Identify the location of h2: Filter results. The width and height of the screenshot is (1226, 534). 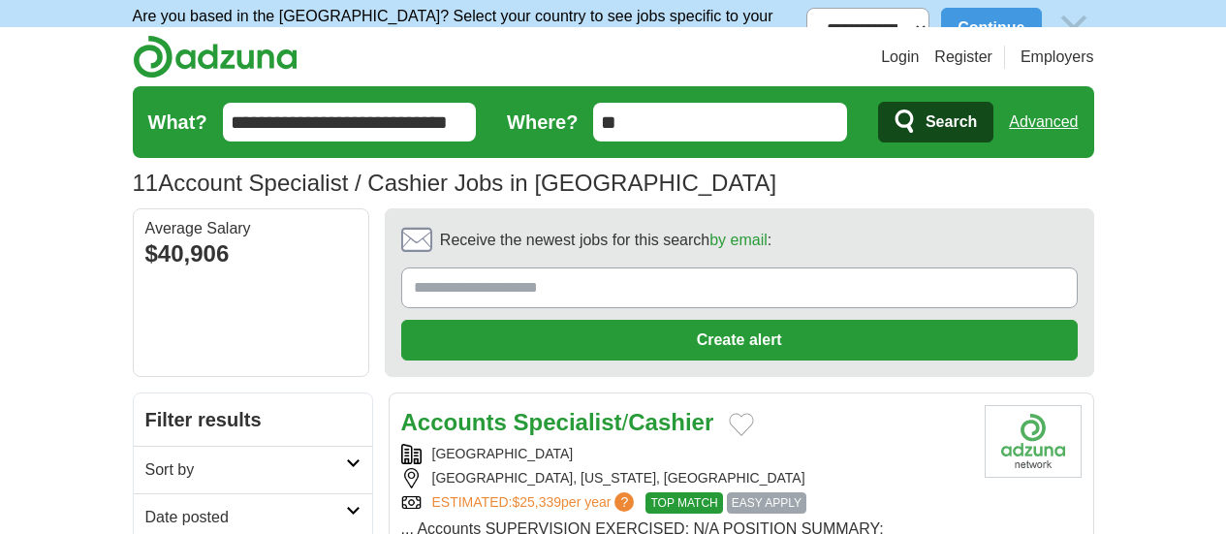
(253, 420).